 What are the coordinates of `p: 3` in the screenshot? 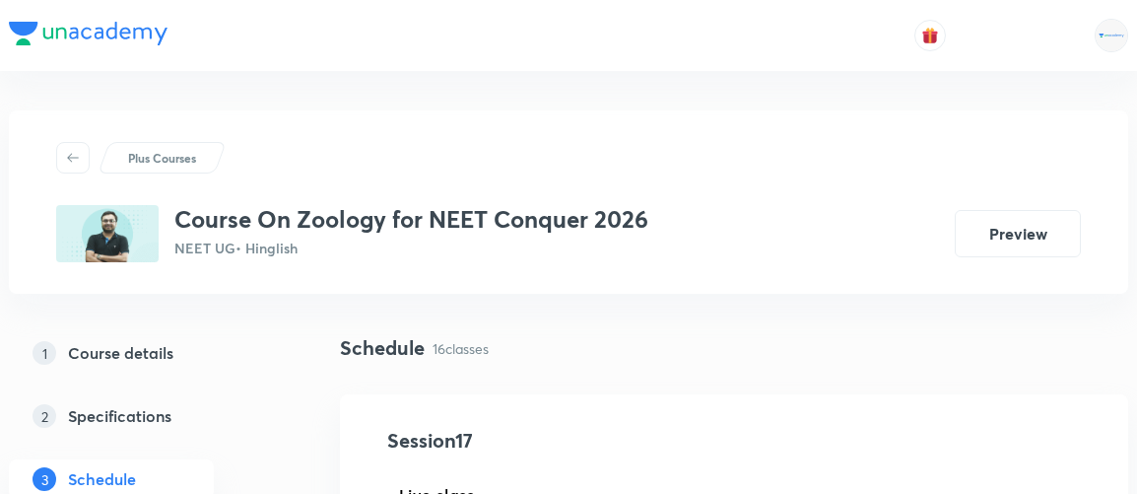 It's located at (44, 479).